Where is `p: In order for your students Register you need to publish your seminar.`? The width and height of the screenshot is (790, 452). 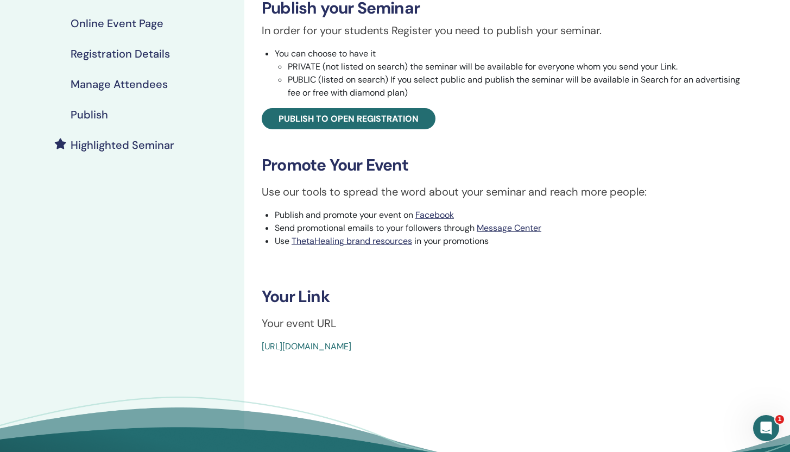
p: In order for your students Register you need to publish your seminar. is located at coordinates (508, 30).